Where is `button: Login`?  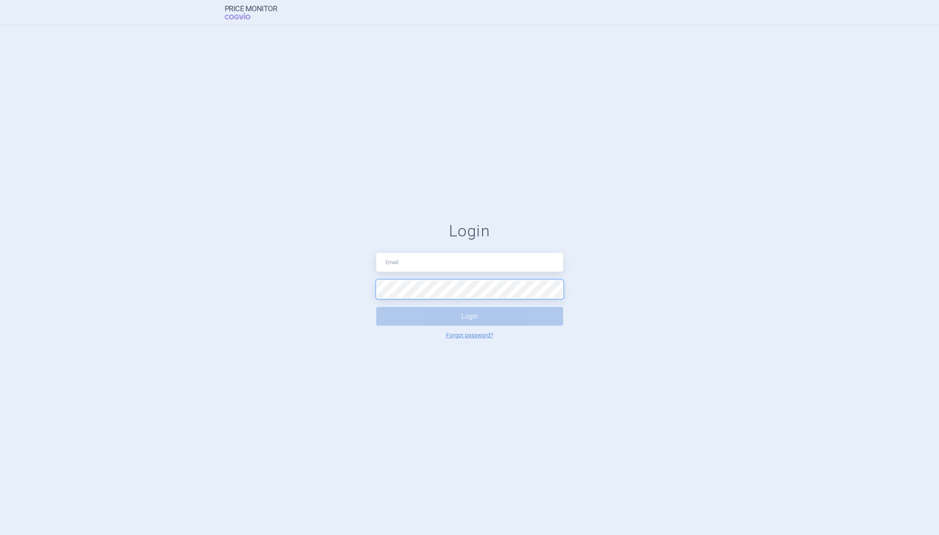
button: Login is located at coordinates (470, 316).